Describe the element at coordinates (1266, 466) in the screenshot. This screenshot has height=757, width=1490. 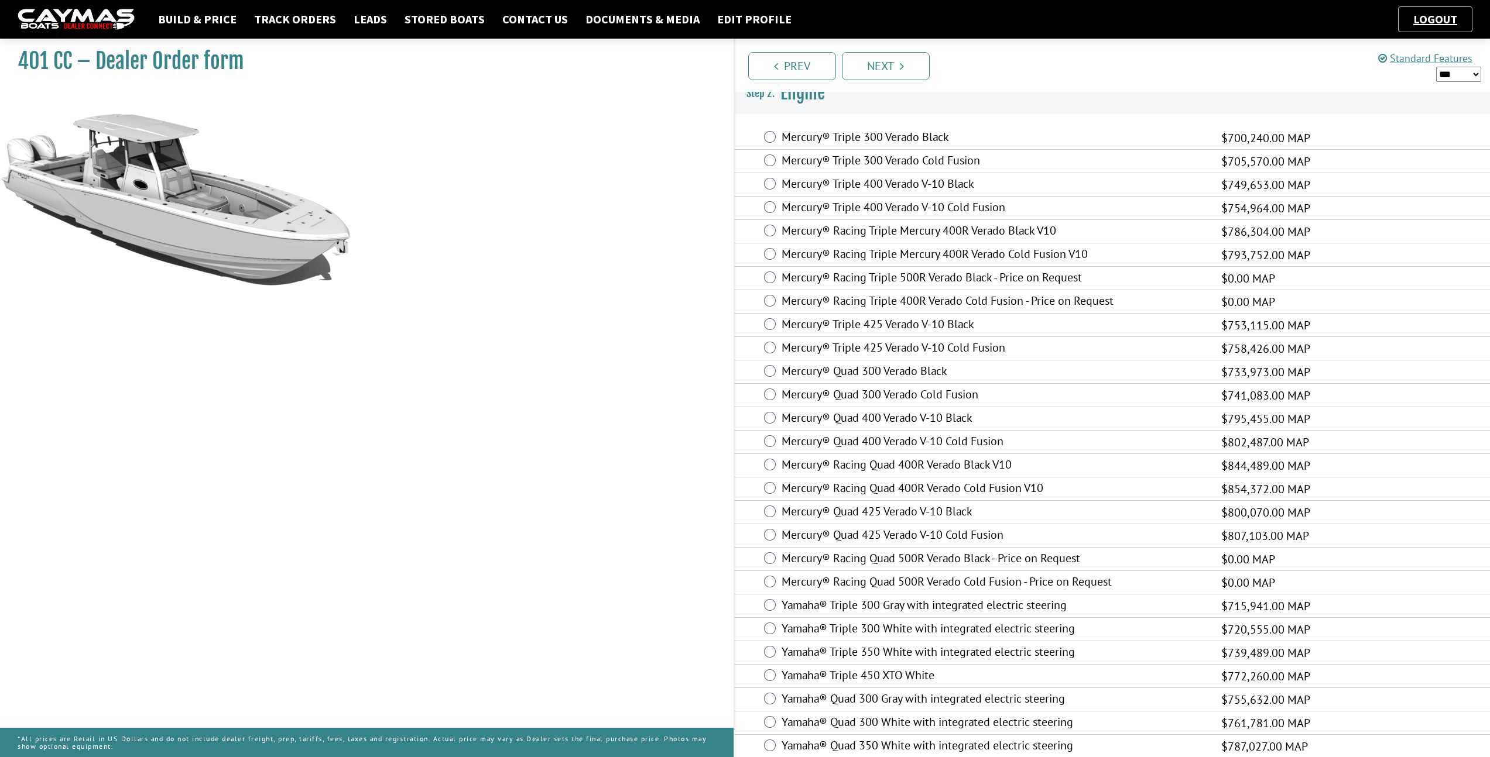
I see `span: $844,489.00 MAP` at that location.